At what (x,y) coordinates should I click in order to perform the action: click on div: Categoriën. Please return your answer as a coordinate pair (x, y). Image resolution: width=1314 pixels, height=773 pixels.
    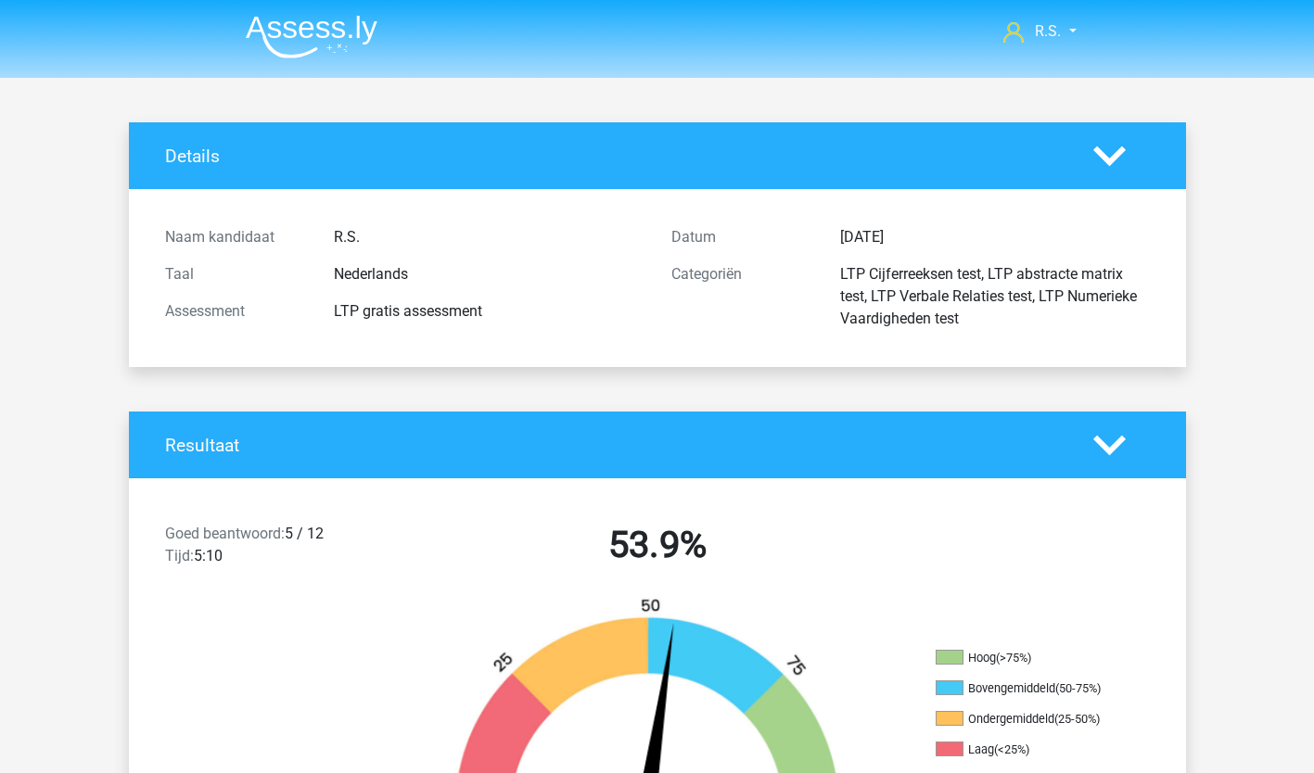
    Looking at the image, I should click on (742, 297).